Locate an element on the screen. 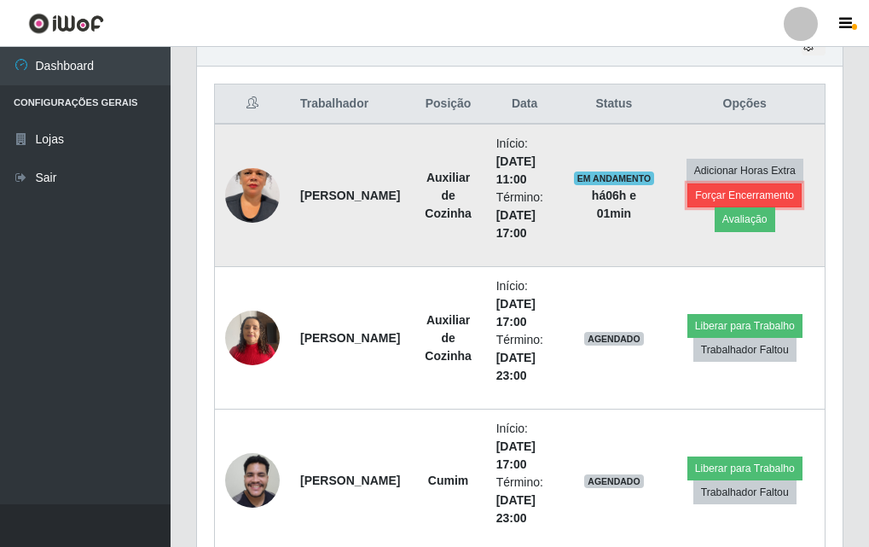  span: EM ANDAMENTO is located at coordinates (614, 178).